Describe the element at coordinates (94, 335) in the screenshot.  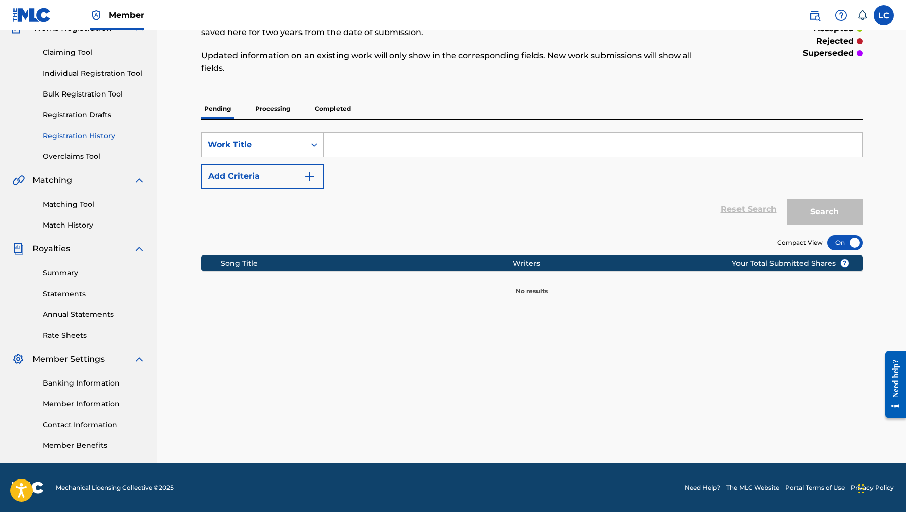
I see `a: Rate Sheets` at that location.